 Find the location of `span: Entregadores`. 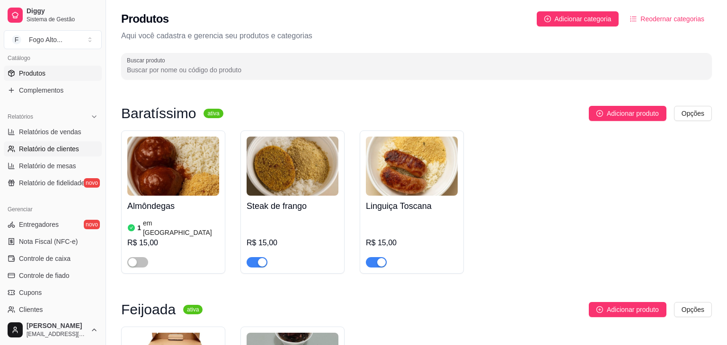

span: Entregadores is located at coordinates (39, 225).